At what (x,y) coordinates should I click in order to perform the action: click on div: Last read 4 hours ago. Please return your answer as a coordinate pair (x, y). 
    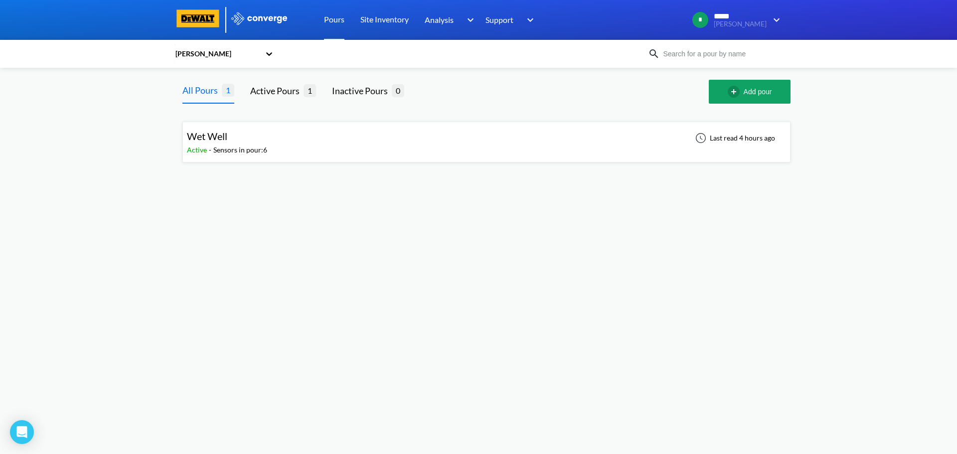
    Looking at the image, I should click on (733, 138).